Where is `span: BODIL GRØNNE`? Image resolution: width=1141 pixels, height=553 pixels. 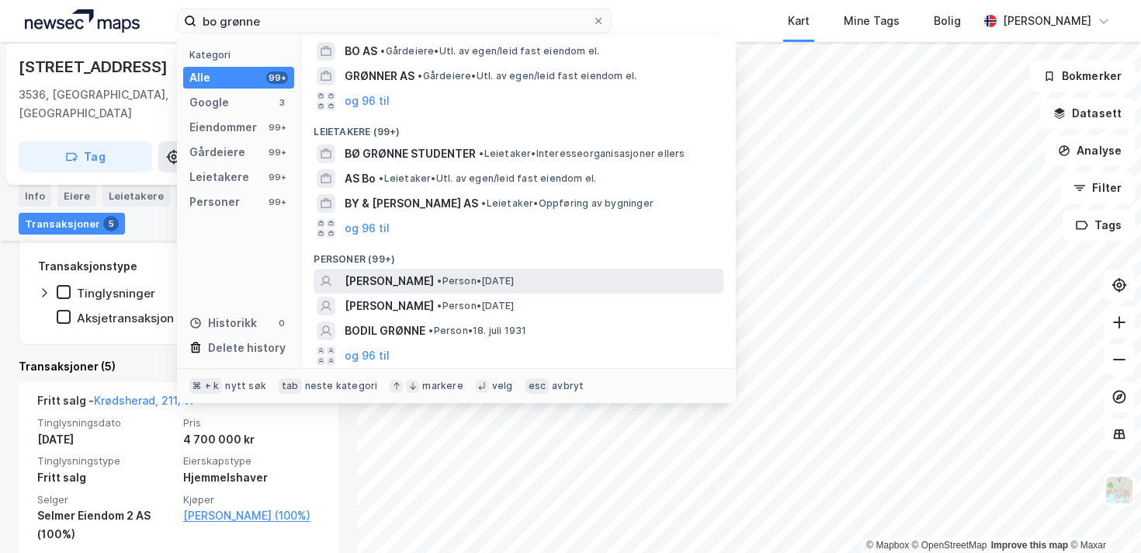
span: BODIL GRØNNE is located at coordinates (385, 331).